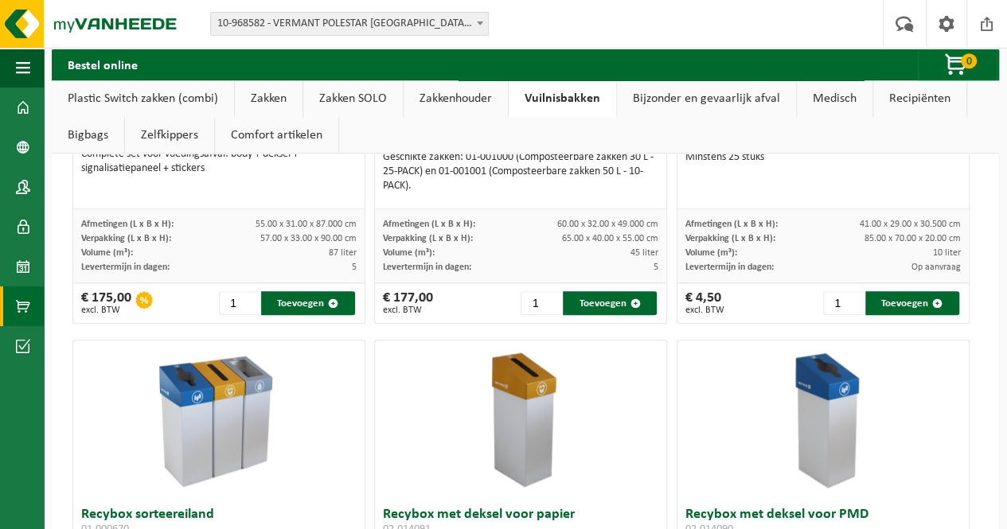 Image resolution: width=1007 pixels, height=529 pixels. Describe the element at coordinates (919, 99) in the screenshot. I see `a: Recipiënten` at that location.